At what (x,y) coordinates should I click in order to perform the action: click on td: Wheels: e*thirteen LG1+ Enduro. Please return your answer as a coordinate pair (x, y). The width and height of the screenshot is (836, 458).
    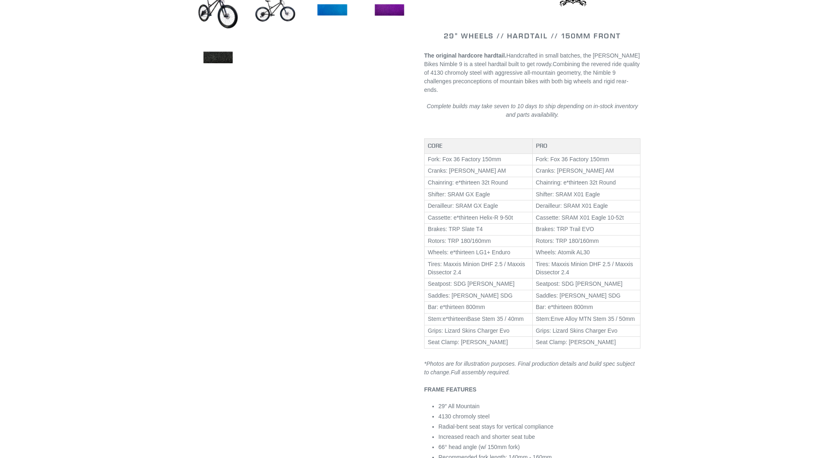
    Looking at the image, I should click on (478, 253).